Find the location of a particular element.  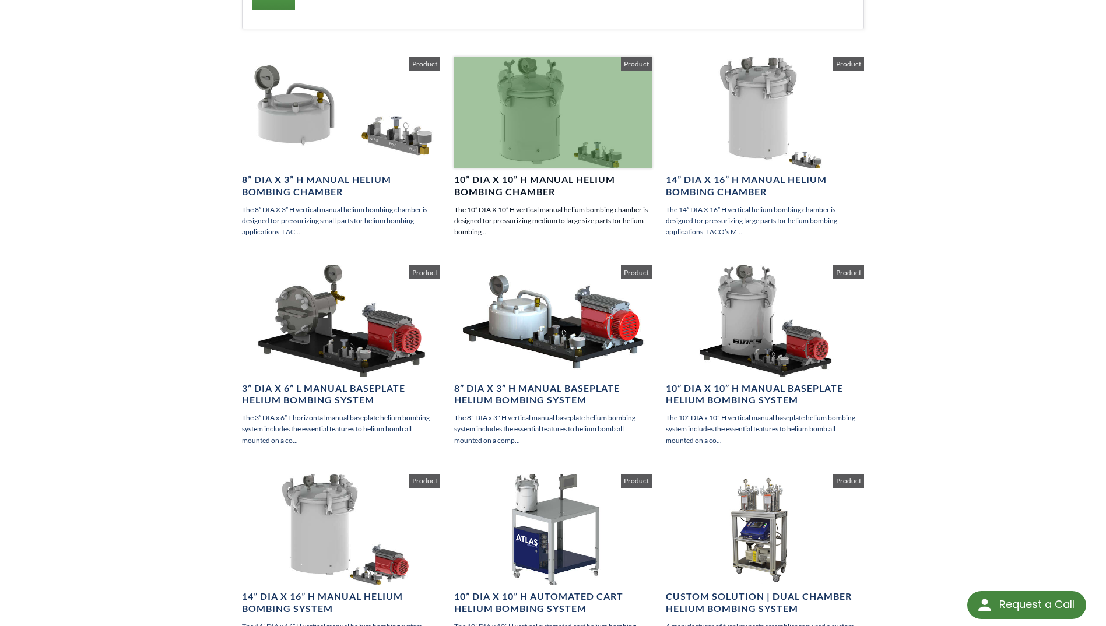

img: round button is located at coordinates (984, 605).